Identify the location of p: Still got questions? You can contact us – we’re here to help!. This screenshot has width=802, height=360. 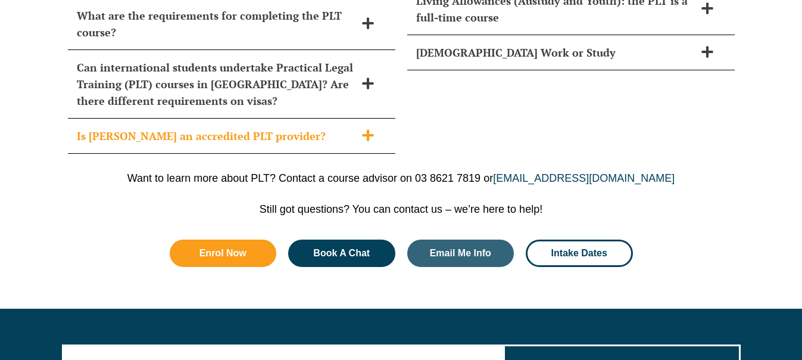
(401, 209).